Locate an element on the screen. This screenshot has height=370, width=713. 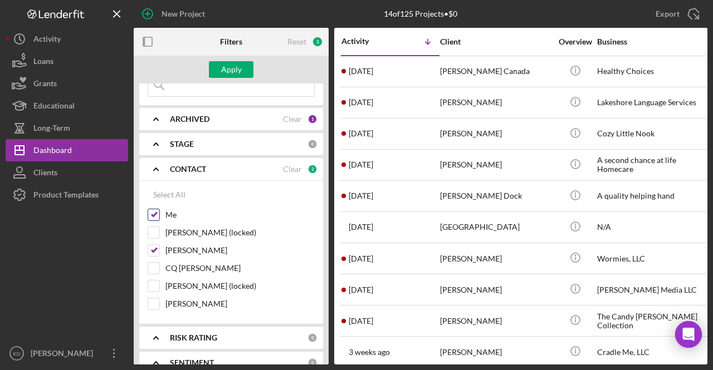
time: 2025-08-11 18:54 is located at coordinates (369, 352).